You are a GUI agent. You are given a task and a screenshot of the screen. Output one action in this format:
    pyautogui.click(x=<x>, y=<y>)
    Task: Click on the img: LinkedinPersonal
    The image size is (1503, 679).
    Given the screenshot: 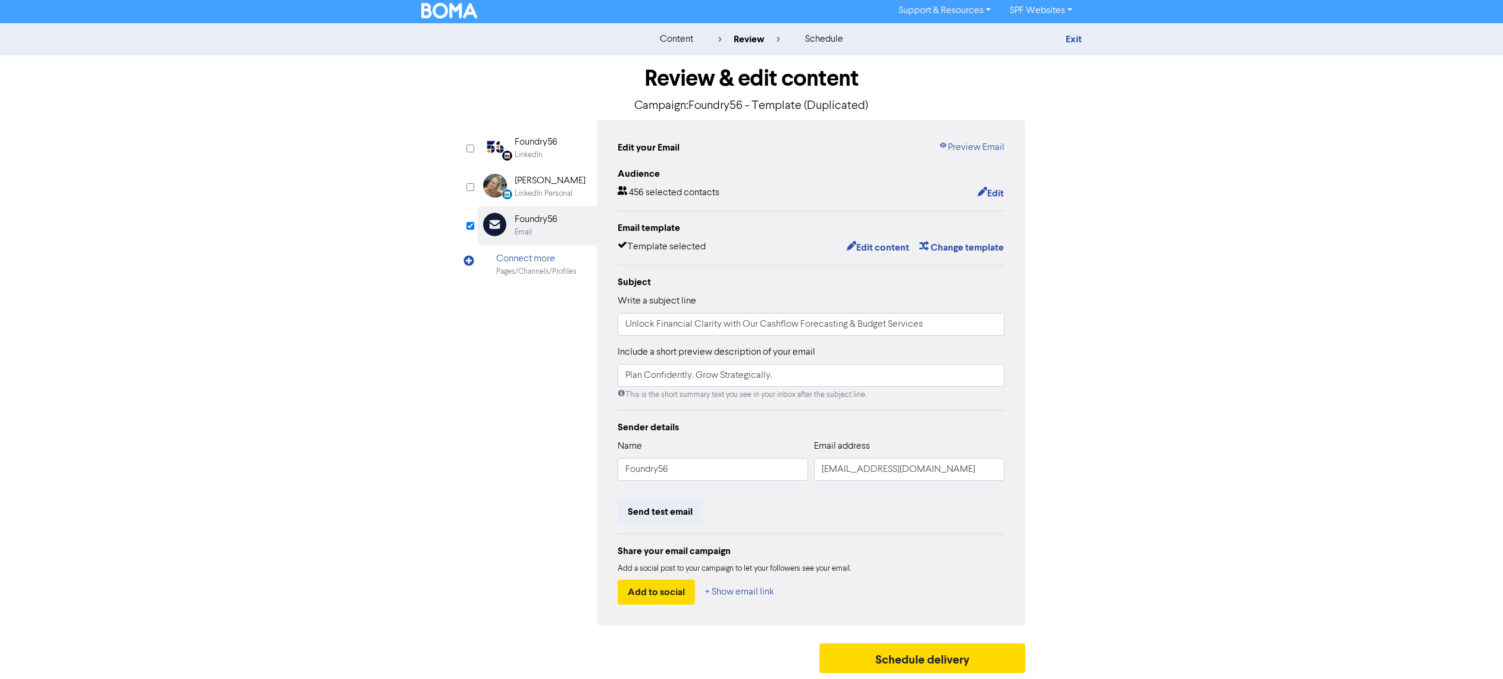 What is the action you would take?
    pyautogui.click(x=495, y=186)
    